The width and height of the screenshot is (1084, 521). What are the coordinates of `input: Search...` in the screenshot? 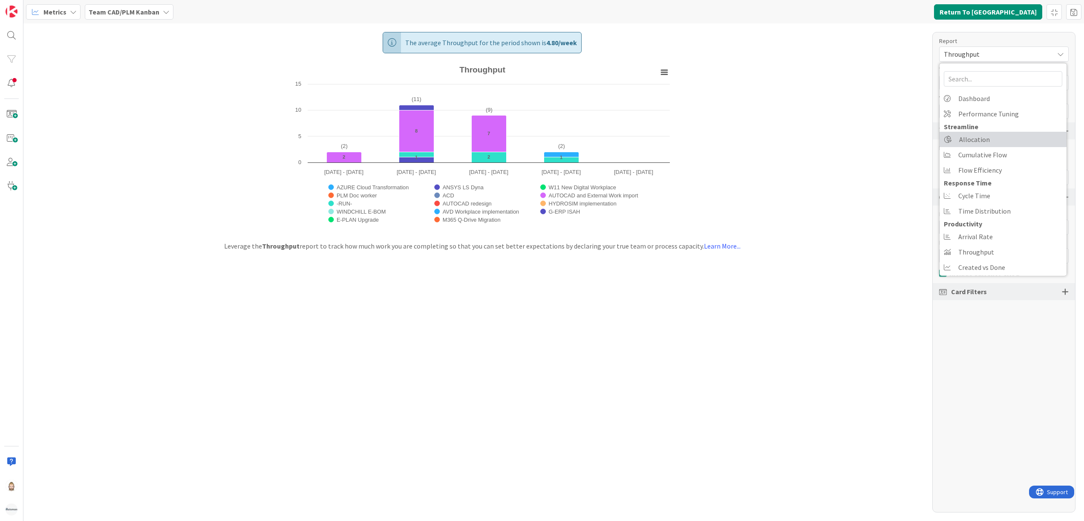 It's located at (1003, 79).